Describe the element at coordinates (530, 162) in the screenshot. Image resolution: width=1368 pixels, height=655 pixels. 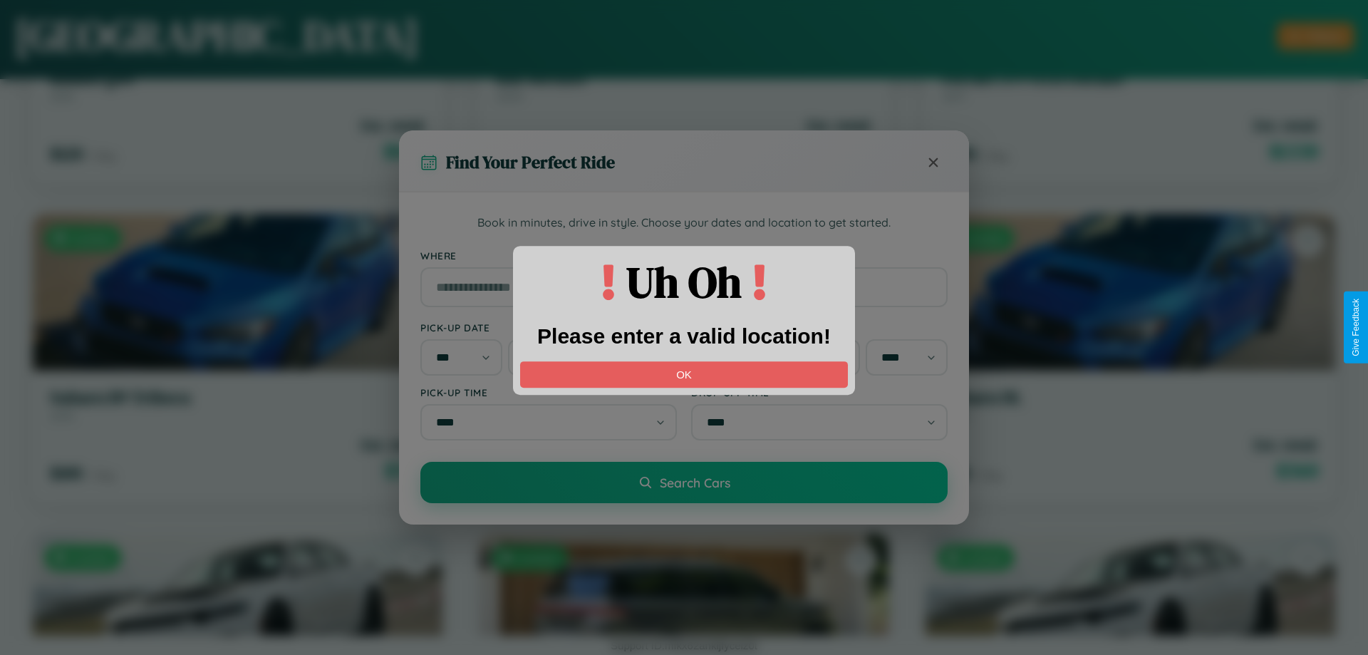
I see `h3: Find Your Perfect Ride` at that location.